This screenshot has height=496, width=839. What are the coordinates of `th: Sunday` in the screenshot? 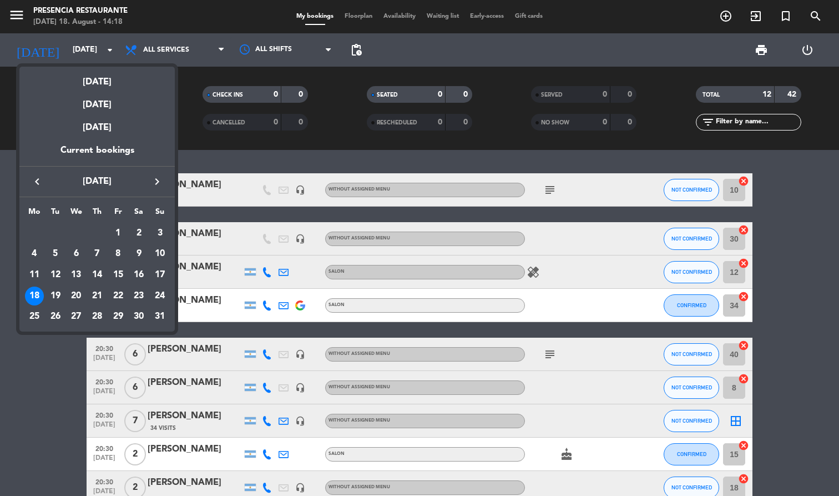 It's located at (160, 214).